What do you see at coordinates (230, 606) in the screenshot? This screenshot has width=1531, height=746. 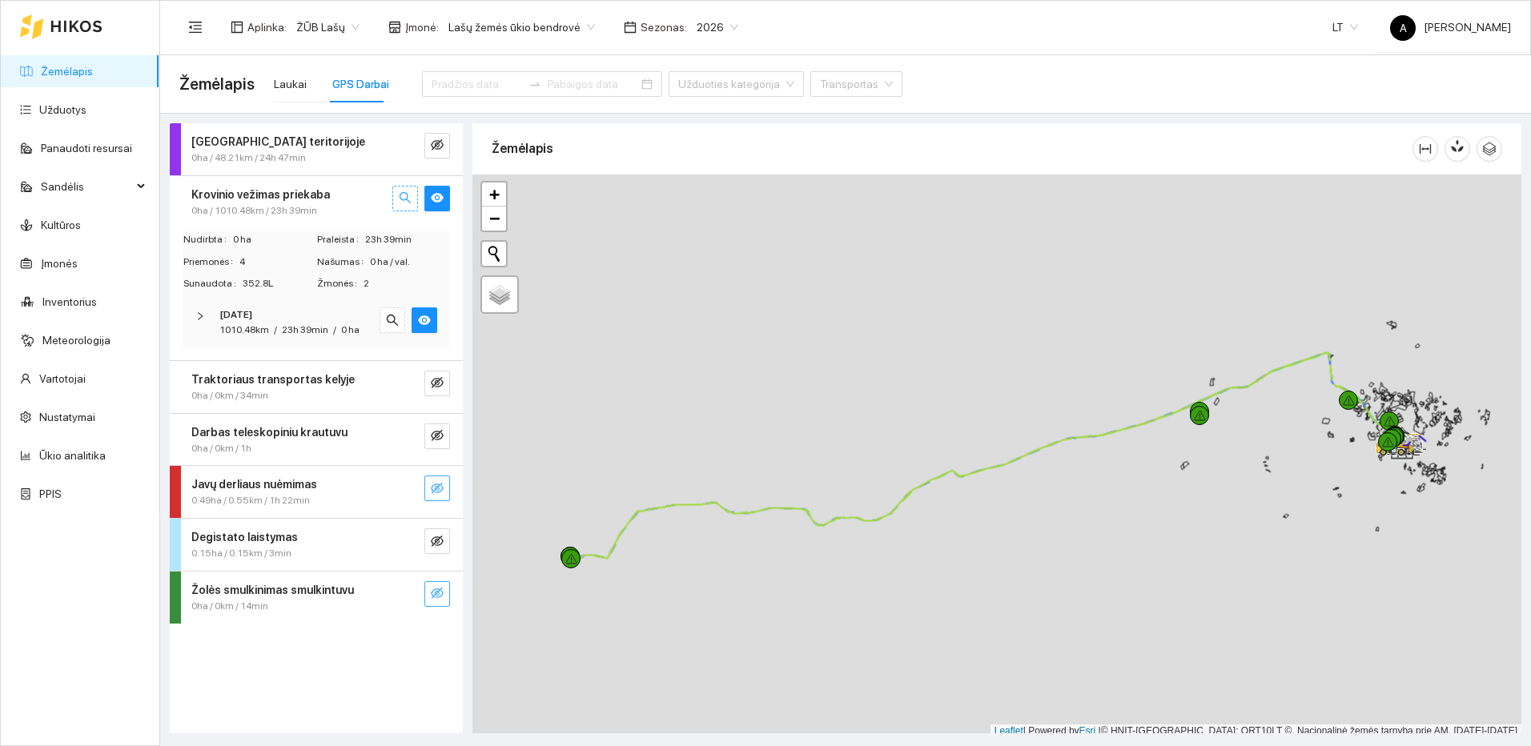 I see `span: 0ha / 0km / 14min` at bounding box center [230, 606].